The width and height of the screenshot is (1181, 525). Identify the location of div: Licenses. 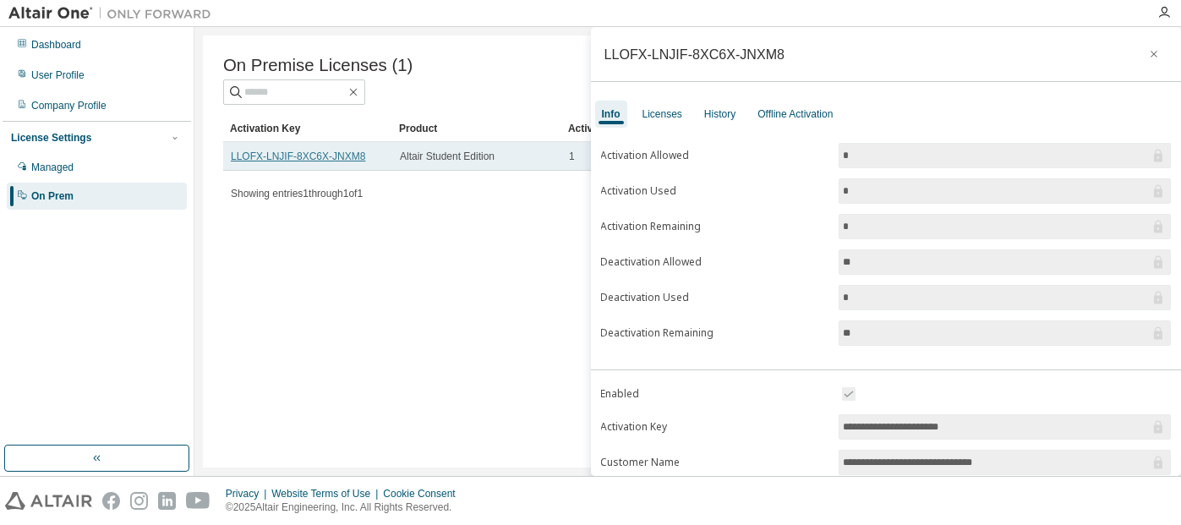
(662, 114).